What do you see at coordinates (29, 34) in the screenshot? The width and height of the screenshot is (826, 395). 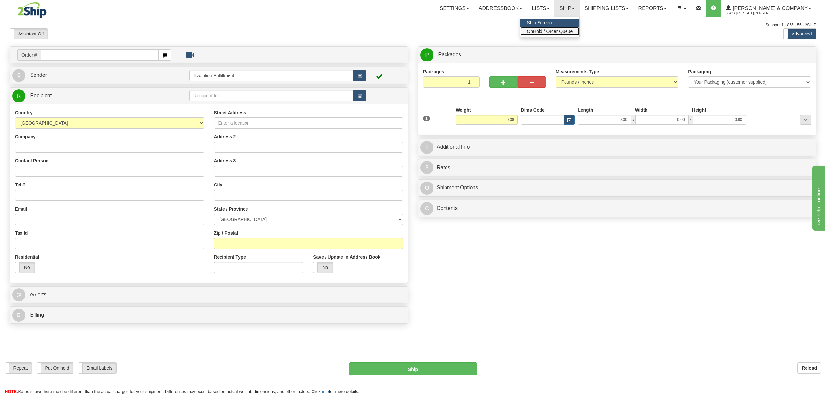 I see `label: Assistant Off` at bounding box center [29, 34].